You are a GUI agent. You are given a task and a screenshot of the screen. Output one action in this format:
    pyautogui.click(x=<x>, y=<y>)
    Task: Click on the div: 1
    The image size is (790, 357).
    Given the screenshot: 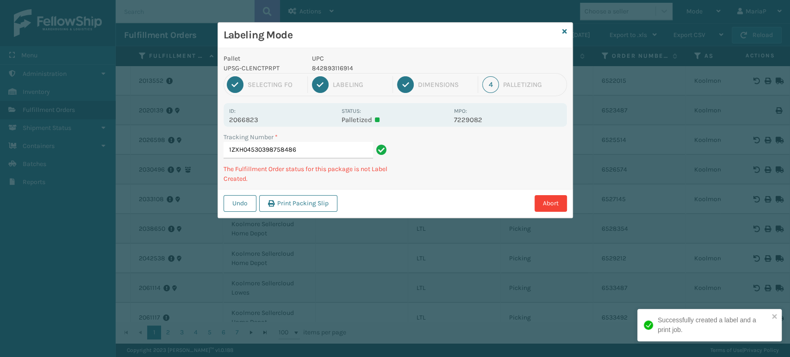 What is the action you would take?
    pyautogui.click(x=235, y=85)
    